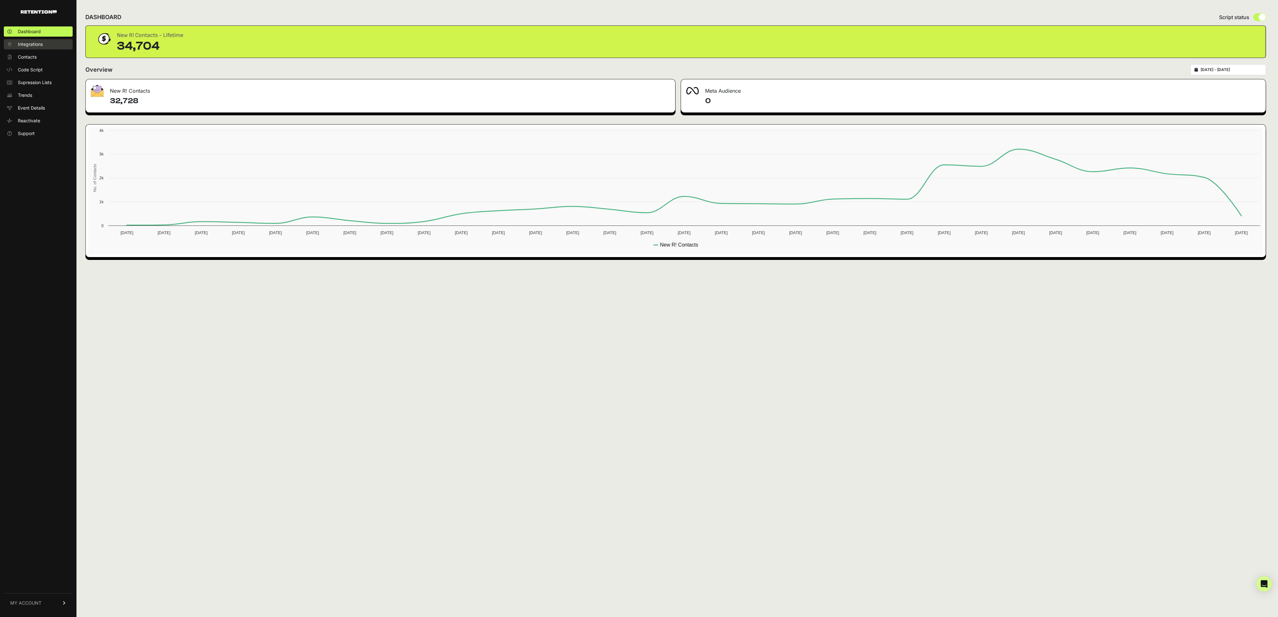 The height and width of the screenshot is (617, 1278). What do you see at coordinates (38, 133) in the screenshot?
I see `a: Support` at bounding box center [38, 133].